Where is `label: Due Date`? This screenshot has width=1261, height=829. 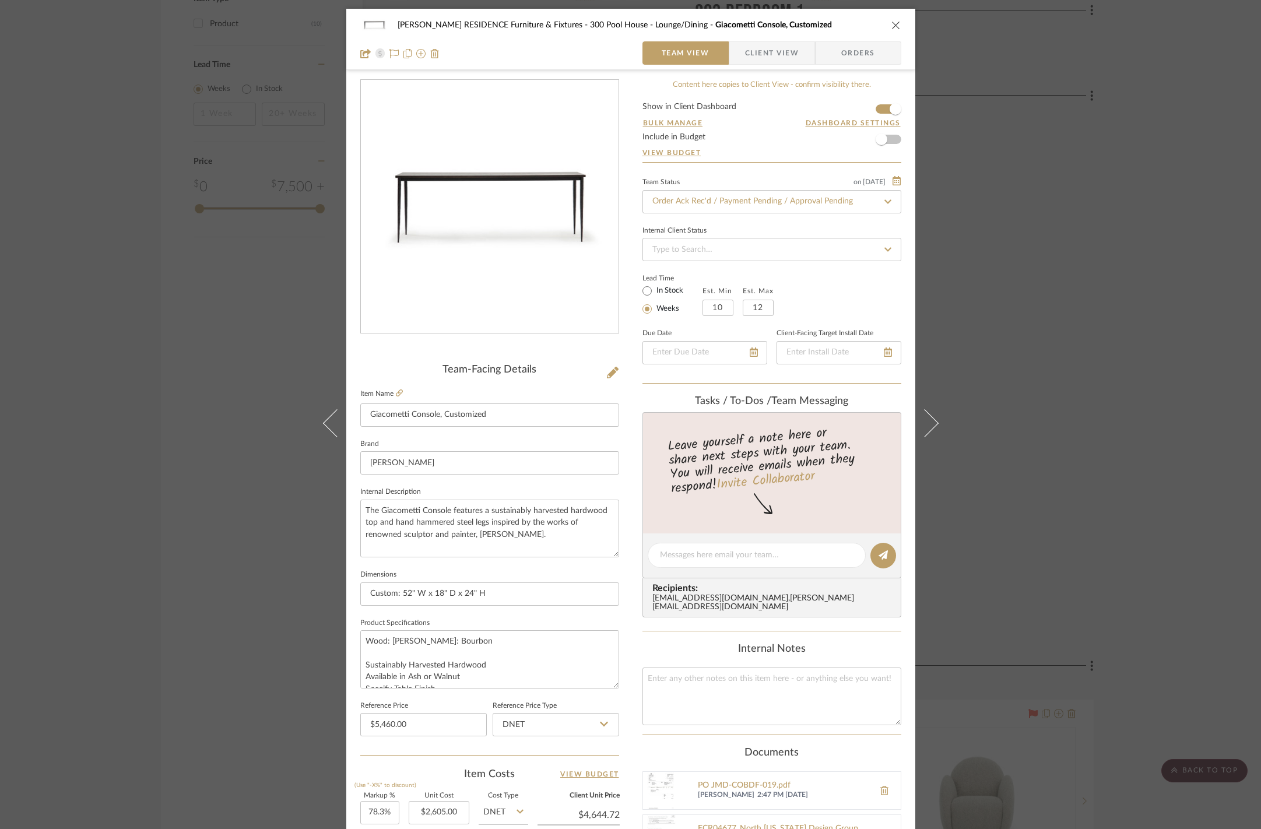 label: Due Date is located at coordinates (657, 333).